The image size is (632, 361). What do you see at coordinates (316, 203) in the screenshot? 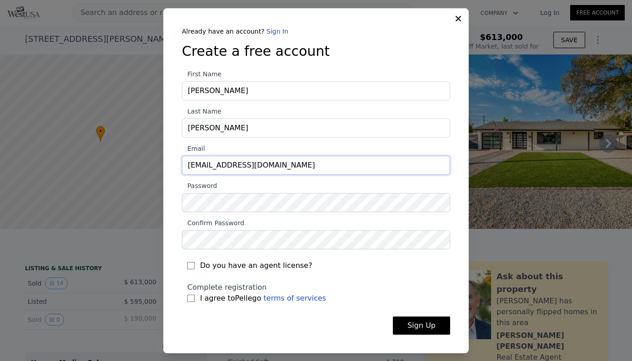
I see `input: Password` at bounding box center [316, 203].